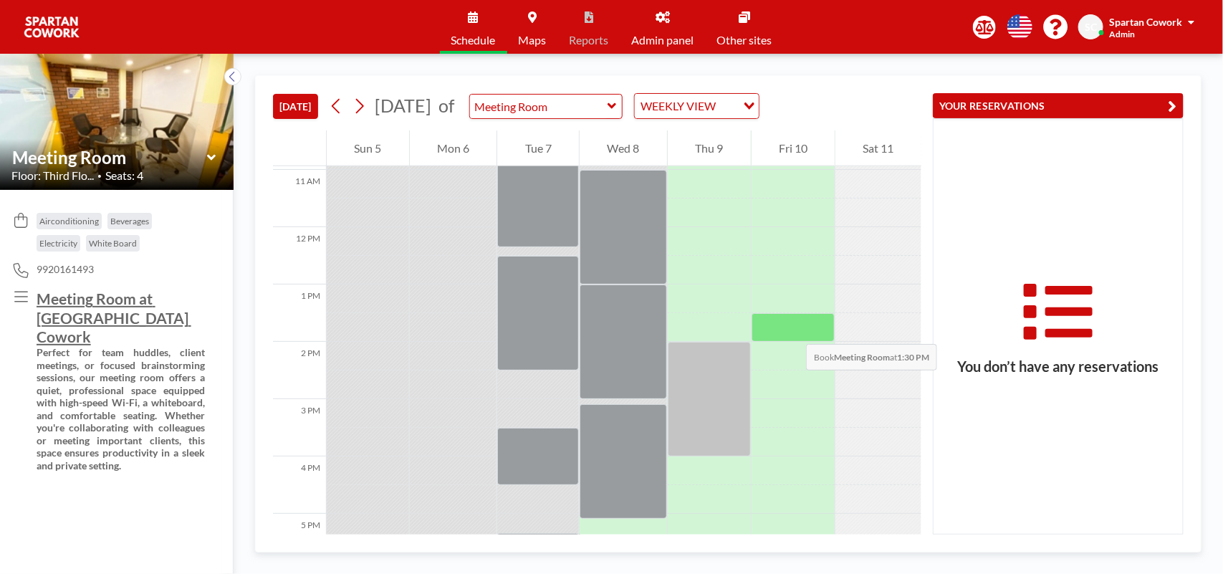 Image resolution: width=1223 pixels, height=574 pixels. What do you see at coordinates (532, 40) in the screenshot?
I see `span: Maps` at bounding box center [532, 40].